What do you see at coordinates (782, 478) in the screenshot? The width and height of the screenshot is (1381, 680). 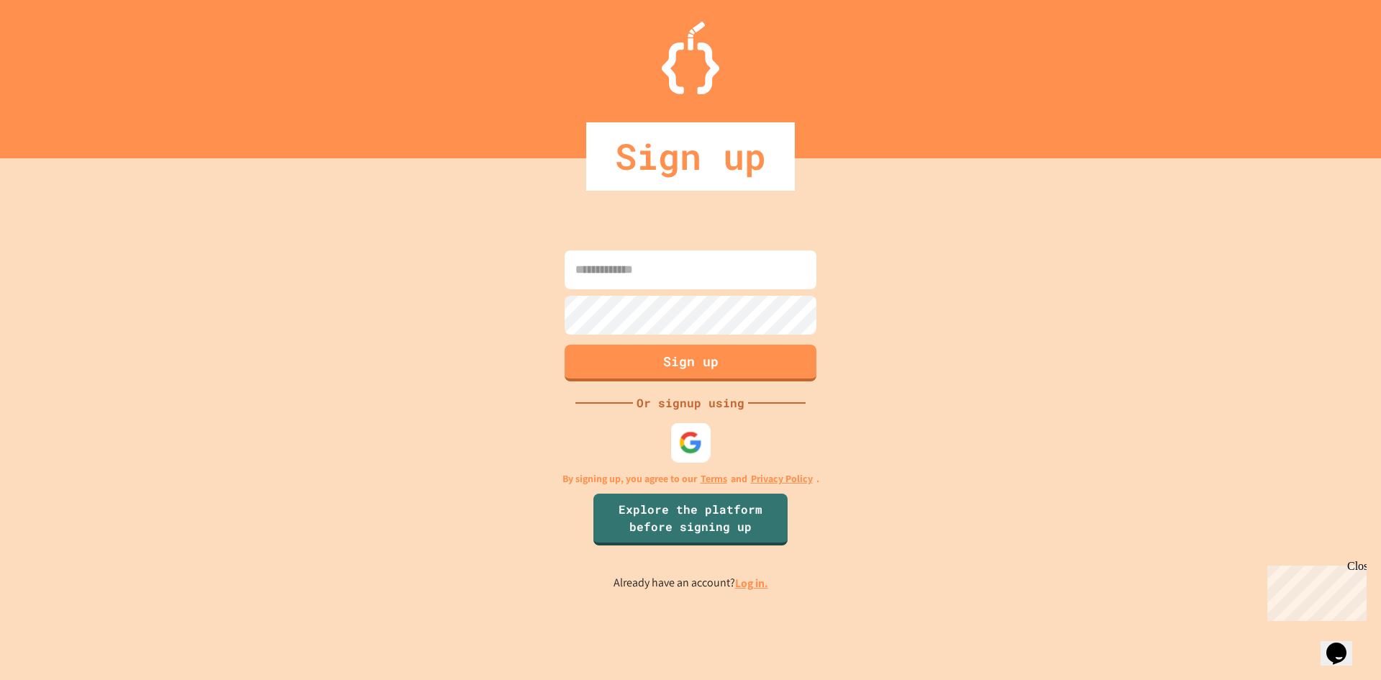 I see `a: Privacy Policy` at bounding box center [782, 478].